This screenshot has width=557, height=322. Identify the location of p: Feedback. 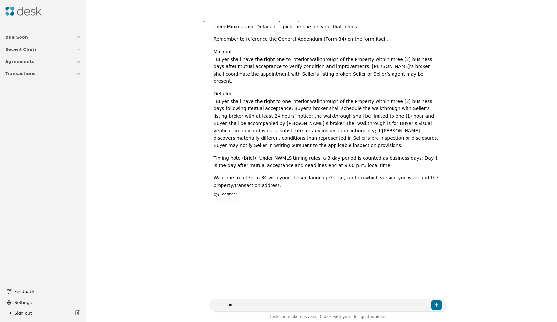
(229, 195).